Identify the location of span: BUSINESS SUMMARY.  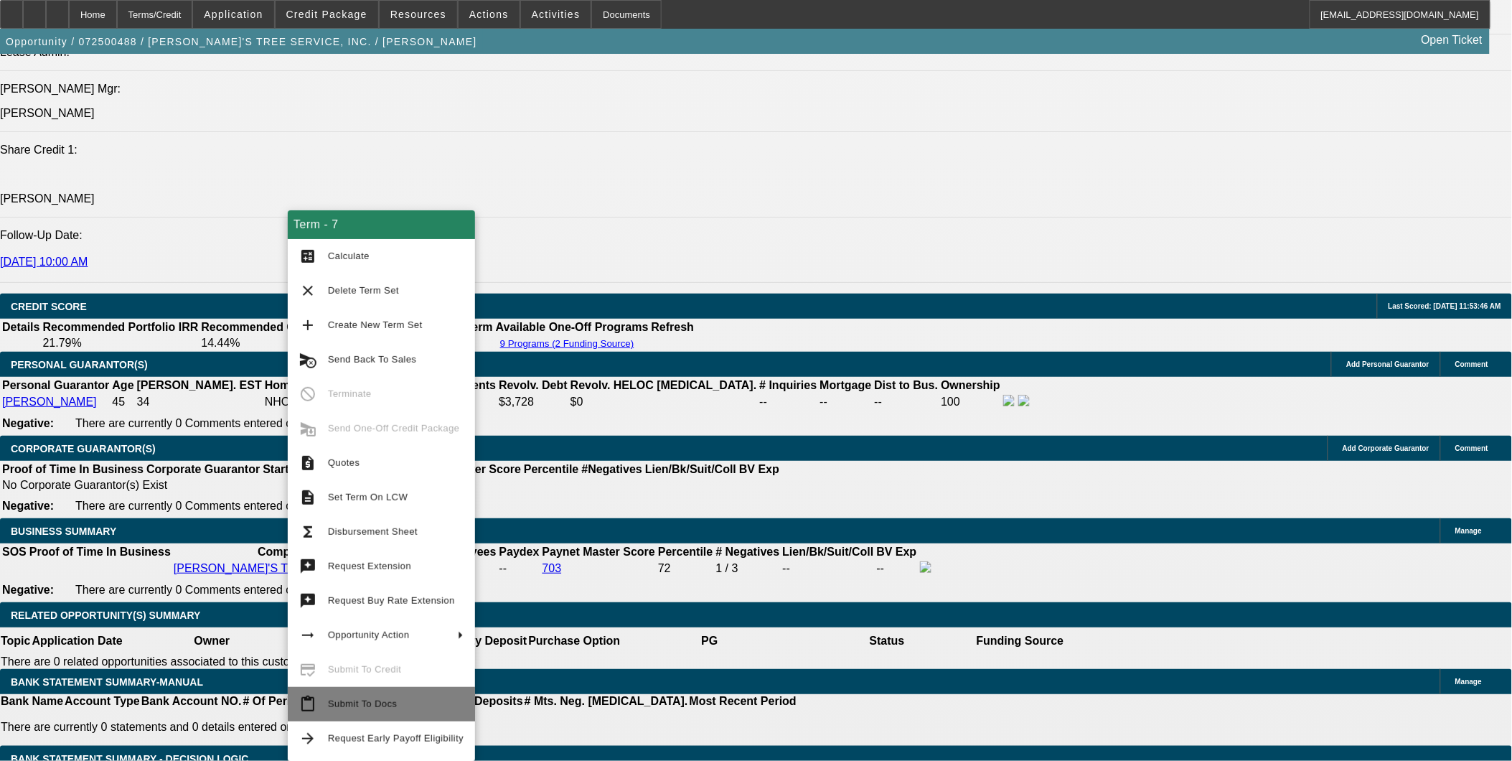
(63, 531).